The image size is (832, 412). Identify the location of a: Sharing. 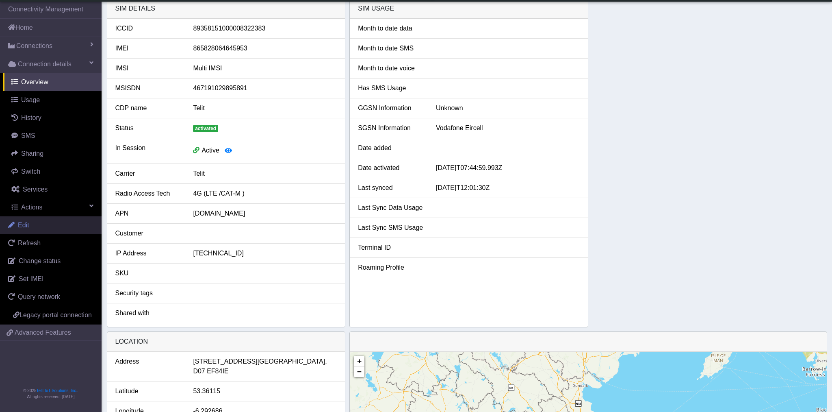
(52, 154).